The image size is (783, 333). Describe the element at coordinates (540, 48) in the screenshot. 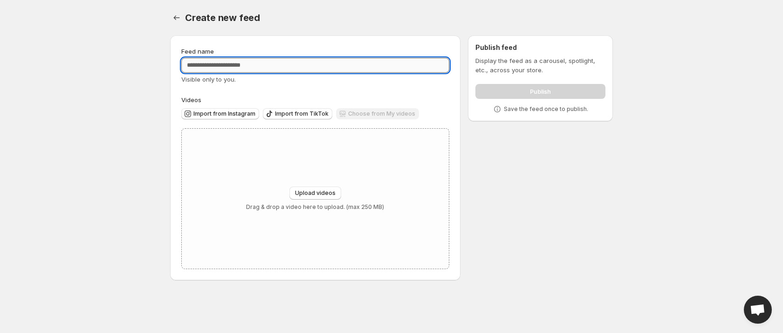

I see `h2: Publish feed` at that location.